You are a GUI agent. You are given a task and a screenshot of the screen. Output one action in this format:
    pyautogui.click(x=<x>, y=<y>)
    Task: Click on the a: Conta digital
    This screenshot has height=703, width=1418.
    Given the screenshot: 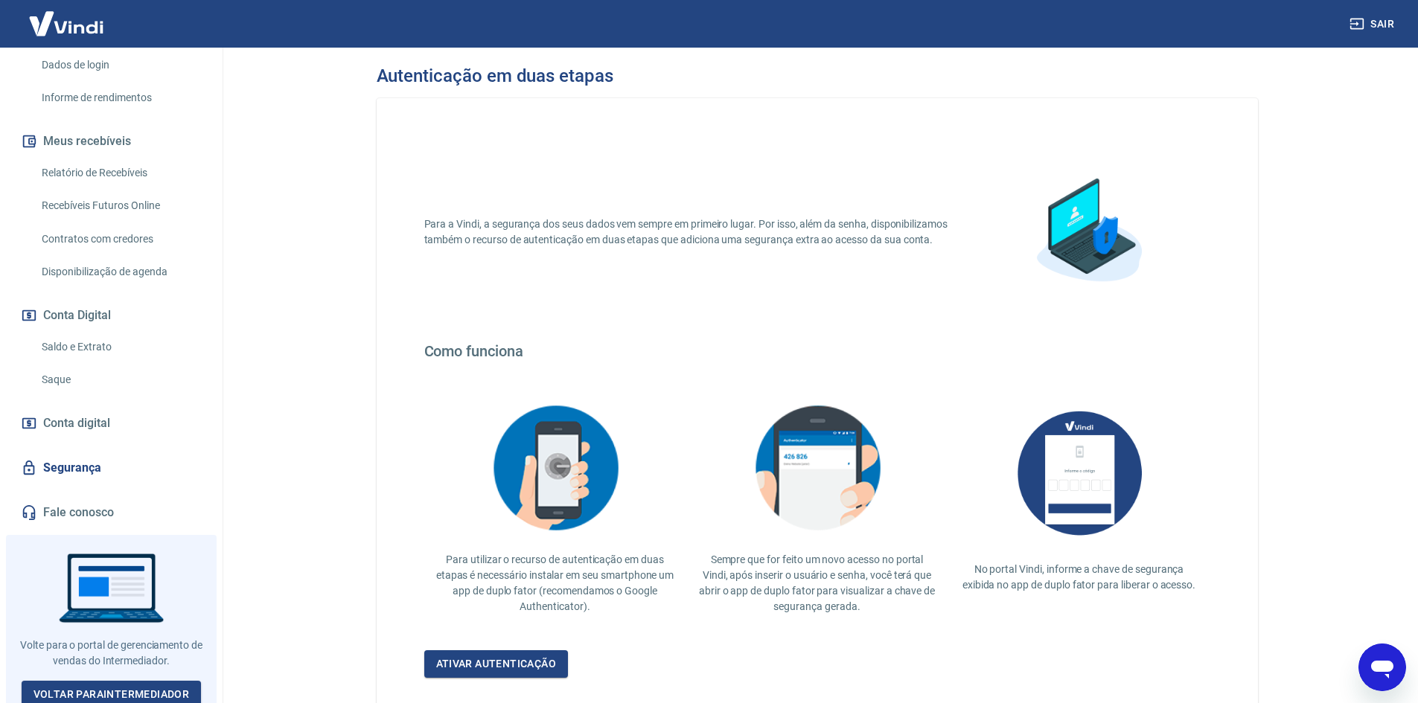 What is the action you would take?
    pyautogui.click(x=111, y=424)
    